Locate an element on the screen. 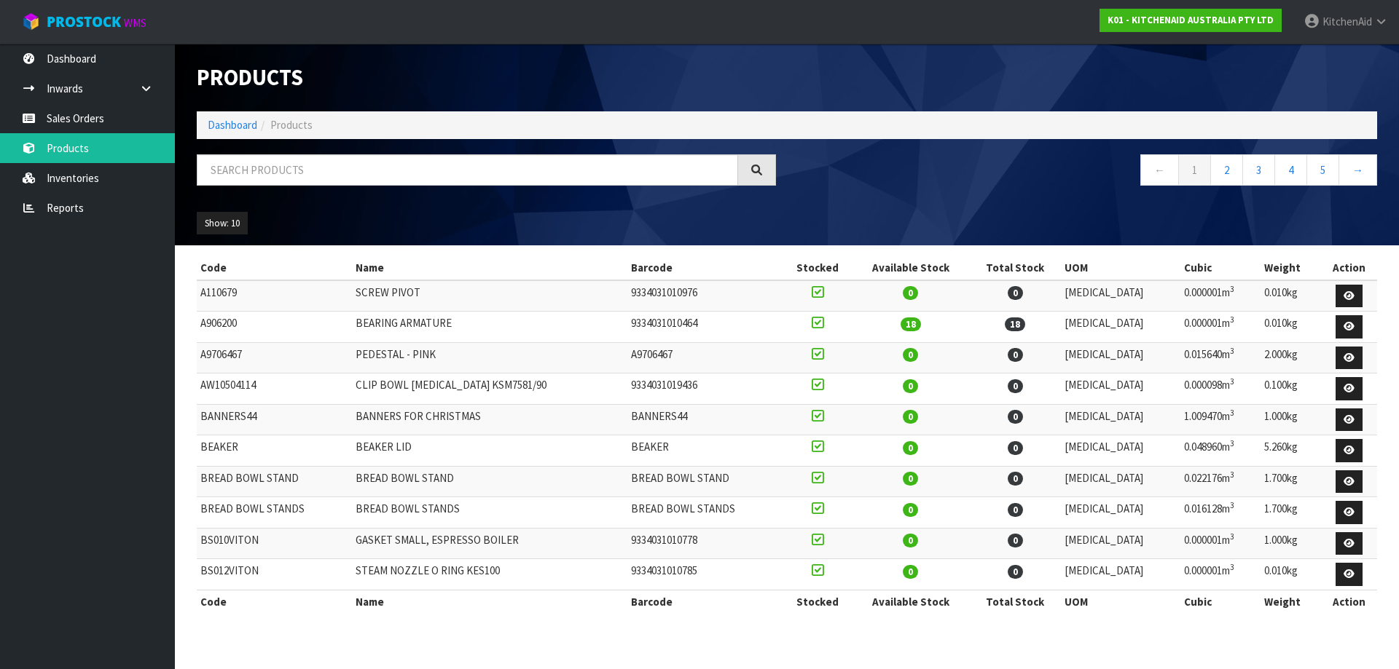  a: 4 is located at coordinates (1290, 170).